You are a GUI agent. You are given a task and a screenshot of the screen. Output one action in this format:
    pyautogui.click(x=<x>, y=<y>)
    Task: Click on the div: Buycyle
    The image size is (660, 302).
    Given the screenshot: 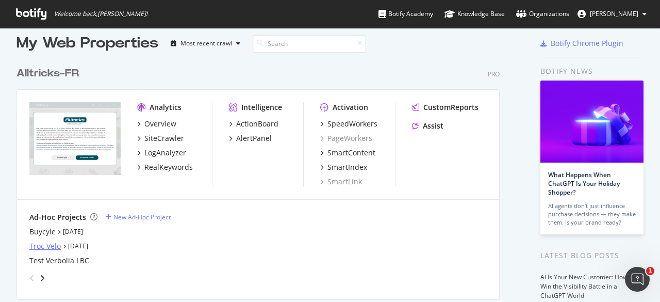 What is the action you would take?
    pyautogui.click(x=42, y=232)
    